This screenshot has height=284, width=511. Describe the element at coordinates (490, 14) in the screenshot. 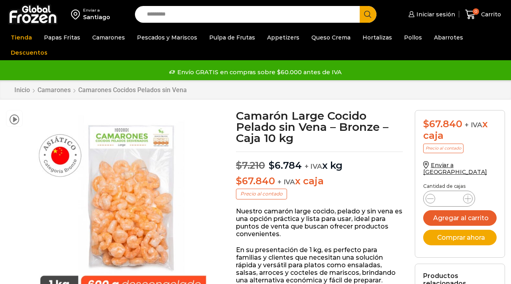

I see `span: Carrito` at that location.